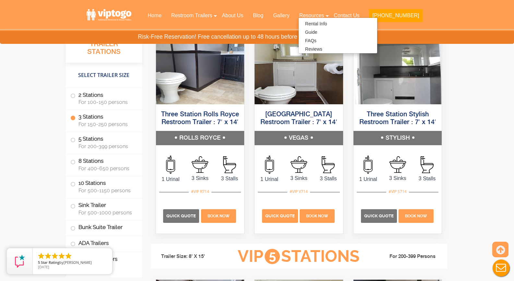 This screenshot has width=514, height=281. I want to click on a: Guide, so click(311, 32).